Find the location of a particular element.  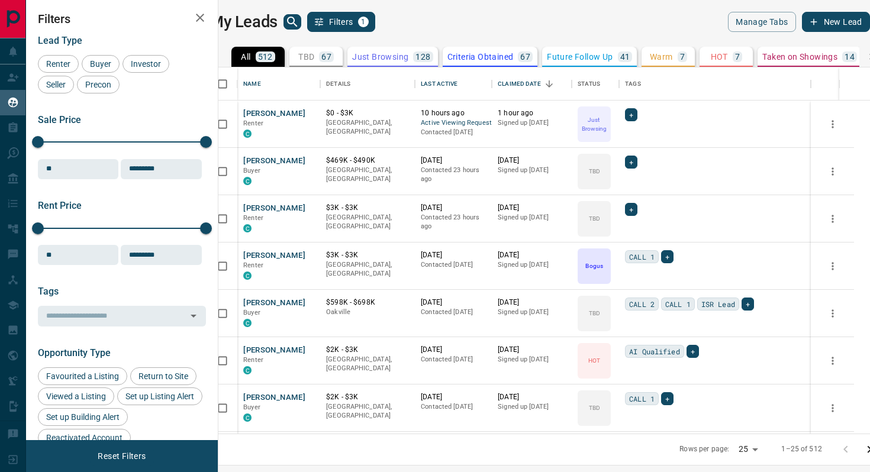

button: Sort is located at coordinates (549, 84).